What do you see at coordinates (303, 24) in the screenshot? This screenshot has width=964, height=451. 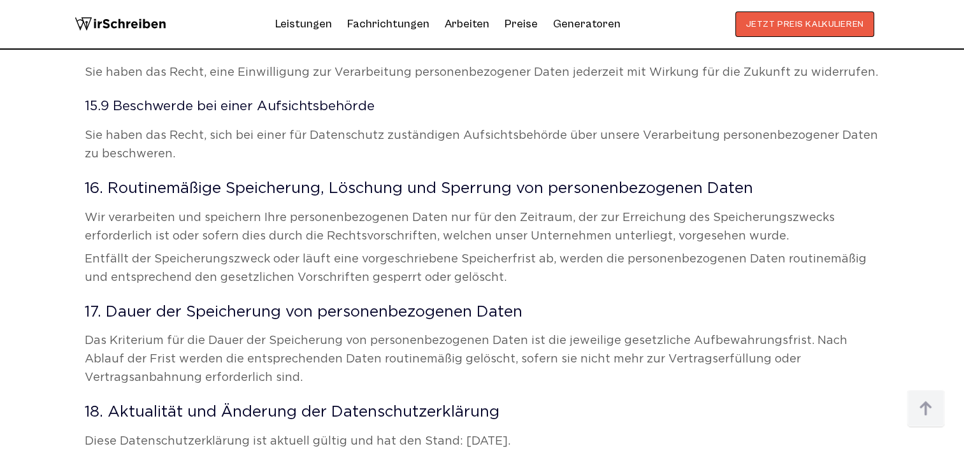 I see `a: Leistungen` at bounding box center [303, 24].